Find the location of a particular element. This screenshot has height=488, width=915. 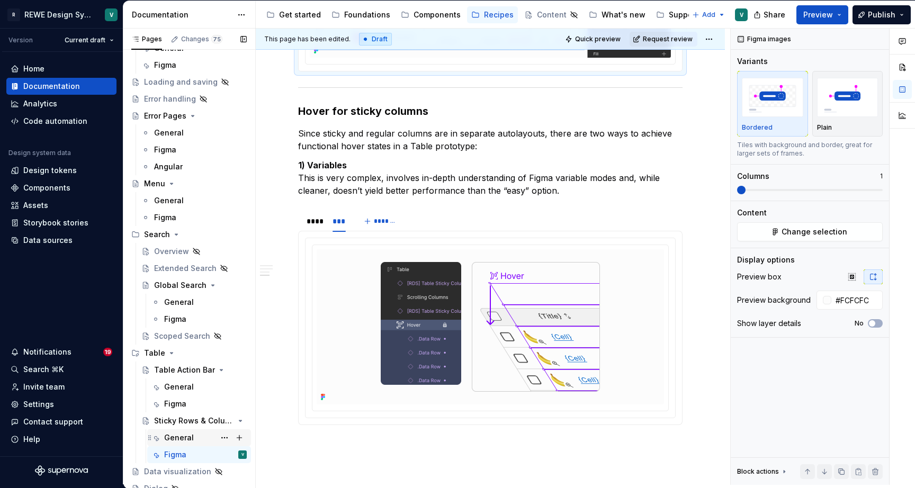

div: R is located at coordinates (14, 15).